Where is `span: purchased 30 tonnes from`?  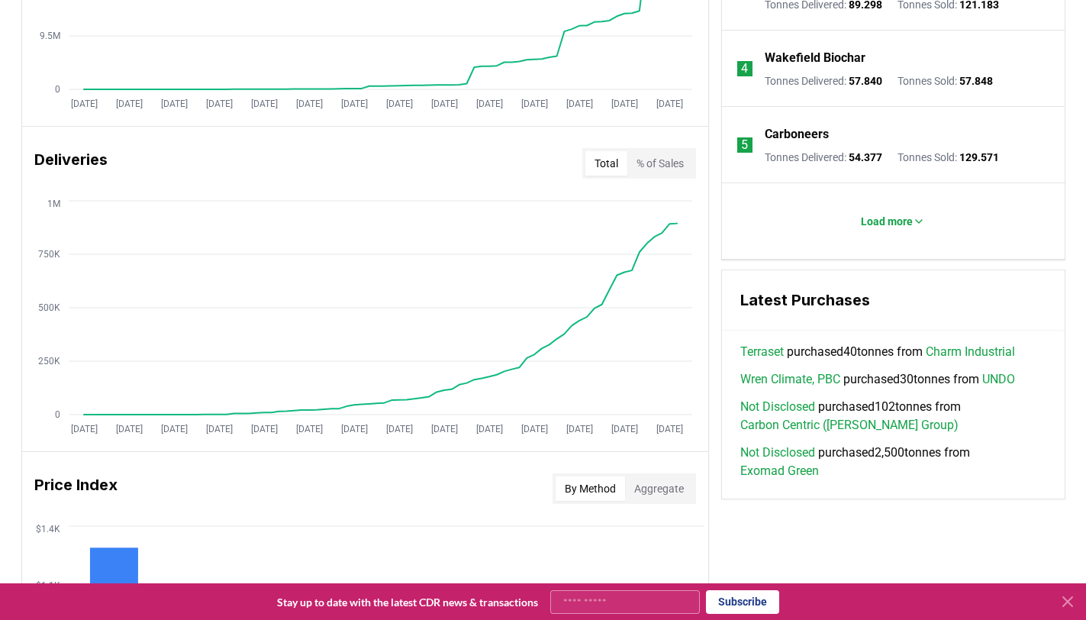 span: purchased 30 tonnes from is located at coordinates (878, 379).